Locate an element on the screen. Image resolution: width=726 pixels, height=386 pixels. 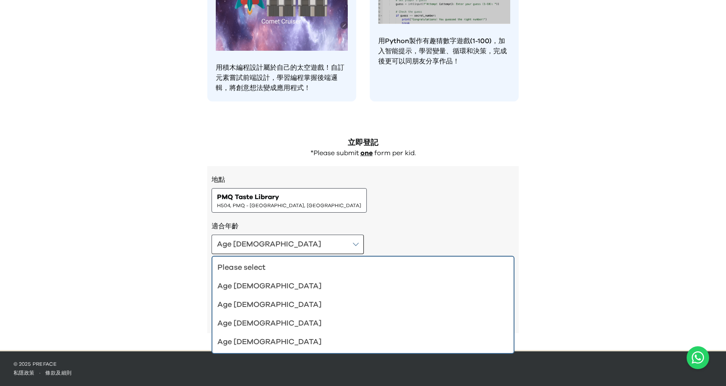
p: 用積木編程設計屬於自己的太空遊戲！自訂元素嘗試前端設計，學習編程掌握後端邏輯，將創意想法變成應用程式！ is located at coordinates (282, 78).